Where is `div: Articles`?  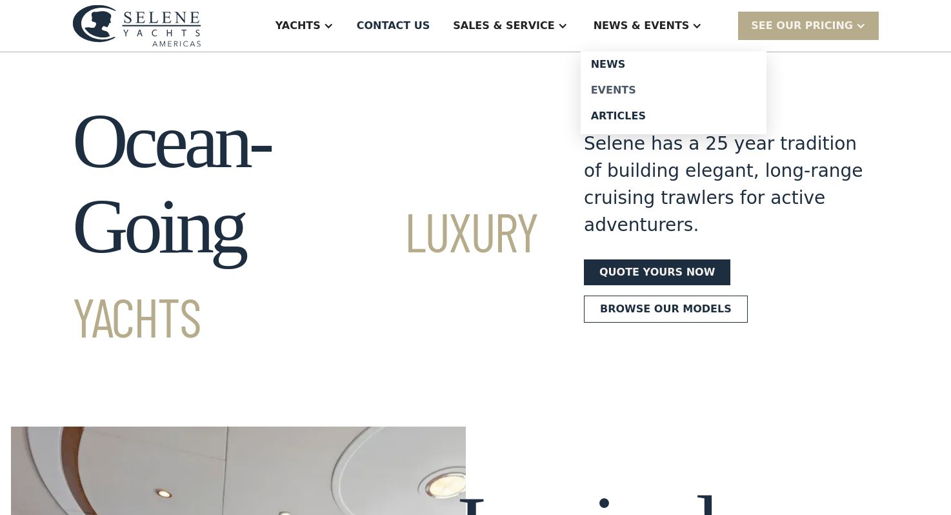 div: Articles is located at coordinates (674, 116).